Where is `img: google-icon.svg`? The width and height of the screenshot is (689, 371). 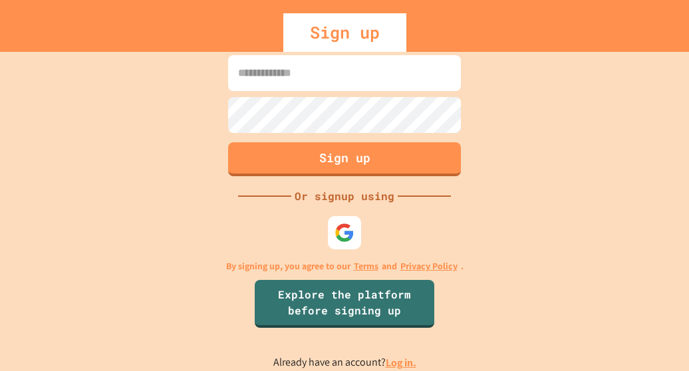 img: google-icon.svg is located at coordinates (344, 233).